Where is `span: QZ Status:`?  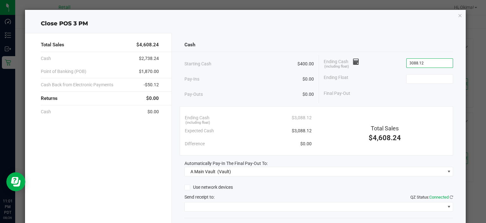
span: QZ Status: is located at coordinates (432, 197).